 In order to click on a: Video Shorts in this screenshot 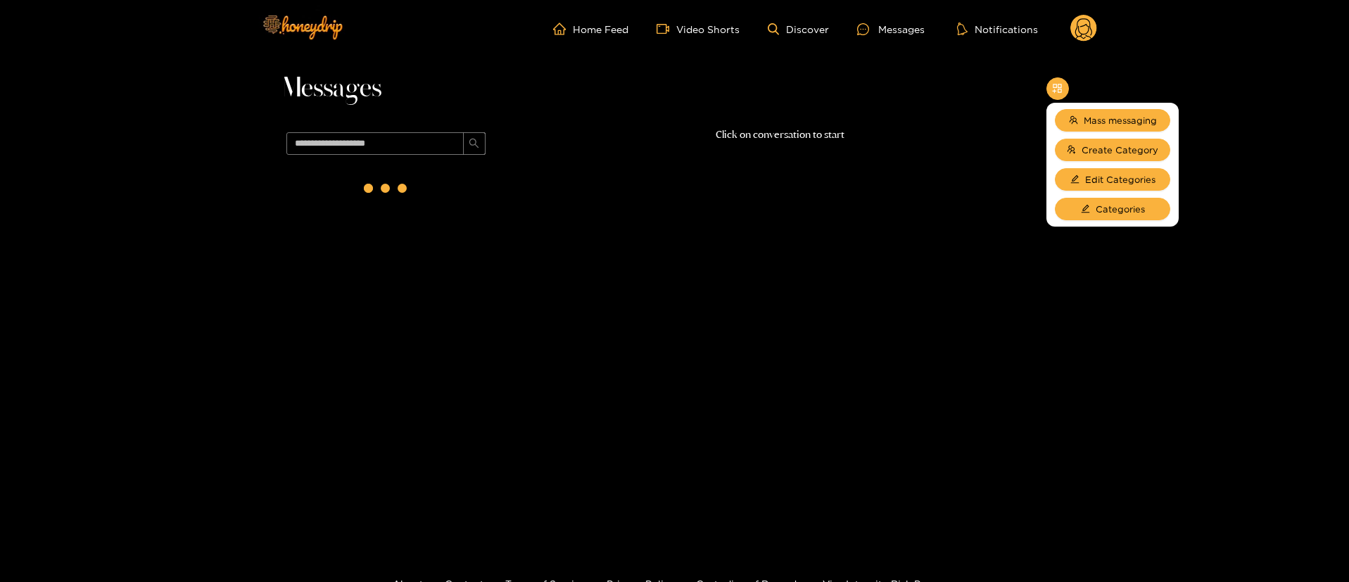, I will do `click(698, 29)`.